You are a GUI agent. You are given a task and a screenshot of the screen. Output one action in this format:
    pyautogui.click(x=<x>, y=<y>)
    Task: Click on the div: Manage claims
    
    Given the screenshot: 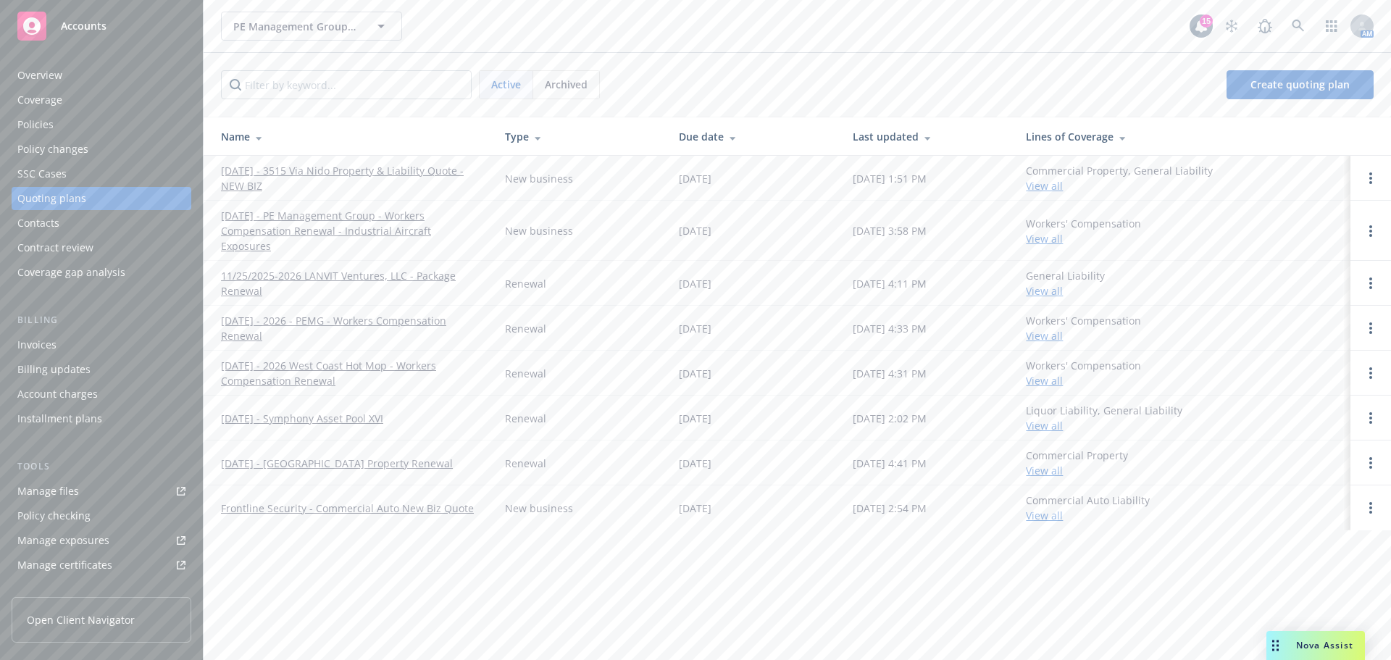 What is the action you would take?
    pyautogui.click(x=54, y=590)
    